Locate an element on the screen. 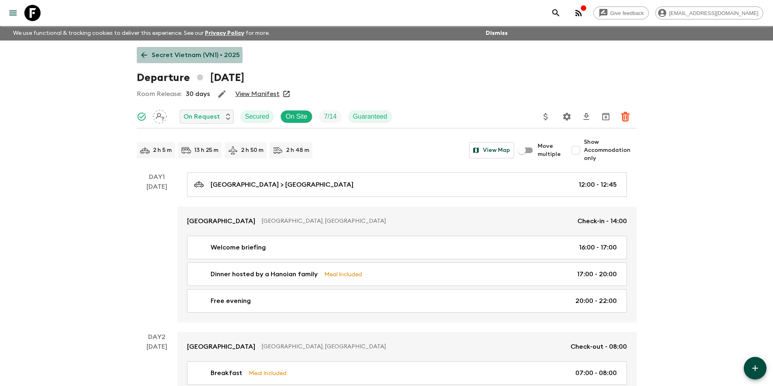 The image size is (773, 386). p: Room Release: is located at coordinates (159, 94).